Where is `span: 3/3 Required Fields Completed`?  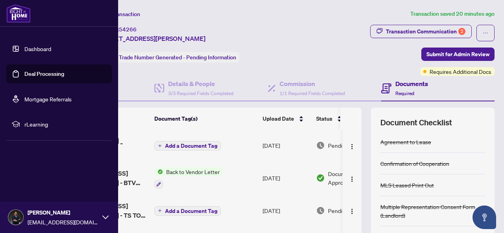
span: 3/3 Required Fields Completed is located at coordinates (201, 93).